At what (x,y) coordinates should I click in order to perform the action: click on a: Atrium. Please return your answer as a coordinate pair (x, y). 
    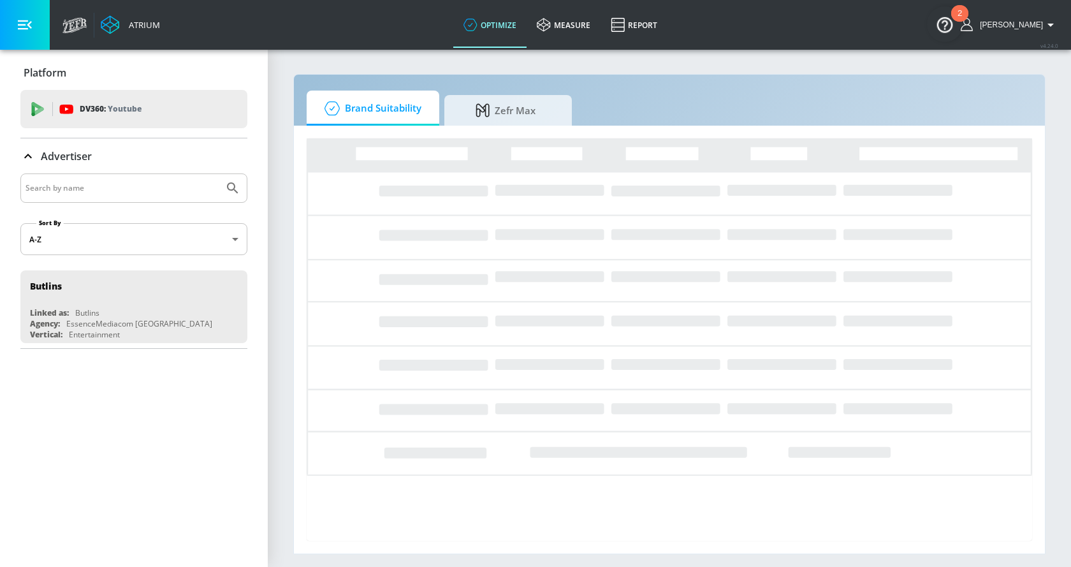
    Looking at the image, I should click on (130, 25).